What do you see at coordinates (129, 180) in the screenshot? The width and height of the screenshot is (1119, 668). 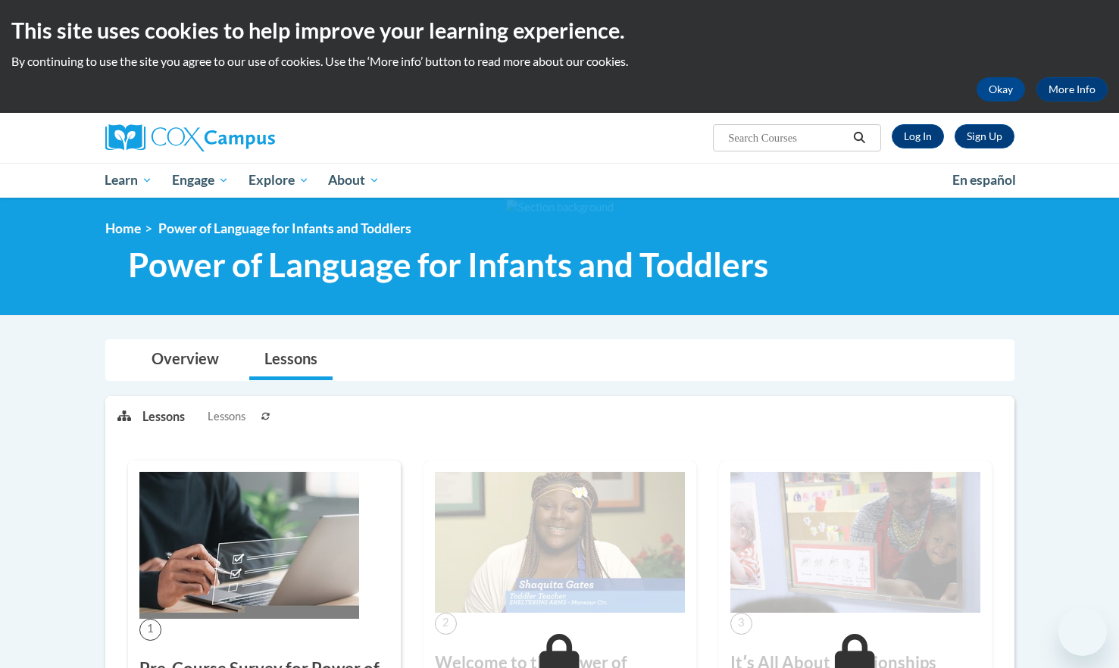 I see `a: Learn` at bounding box center [129, 180].